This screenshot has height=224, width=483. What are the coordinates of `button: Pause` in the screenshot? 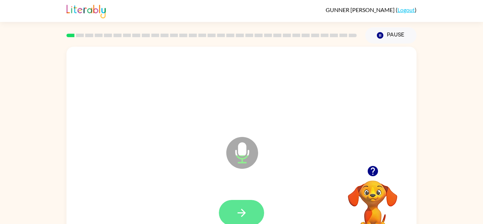 It's located at (391, 35).